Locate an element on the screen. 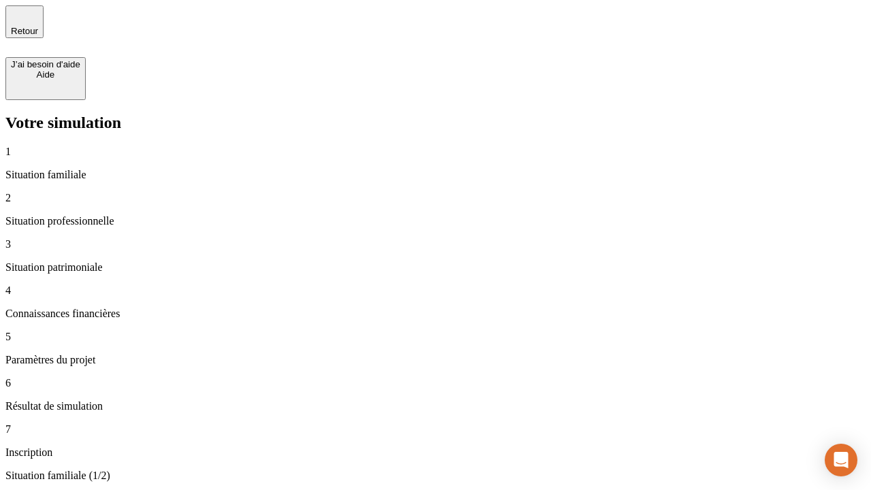 The width and height of the screenshot is (871, 490). p: 2 is located at coordinates (435, 198).